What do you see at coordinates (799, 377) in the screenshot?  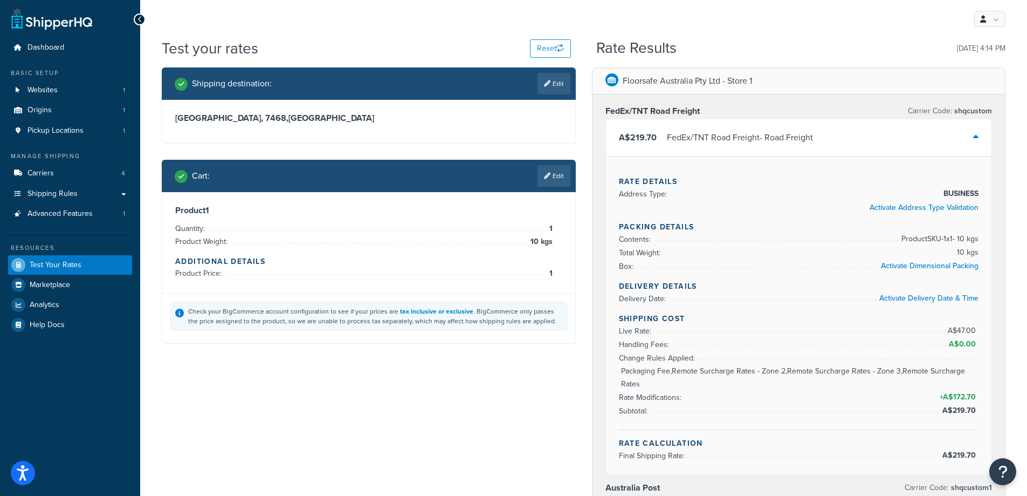 I see `span: Packaging Fee,Remote Surcharge Rates - Zone 2,Remote Surcharge Rates - Zone 3,Remote Surcharge Rates` at bounding box center [799, 377].